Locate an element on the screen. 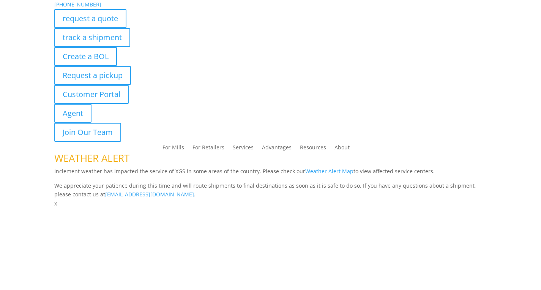 The image size is (541, 290). a: Resources is located at coordinates (313, 149).